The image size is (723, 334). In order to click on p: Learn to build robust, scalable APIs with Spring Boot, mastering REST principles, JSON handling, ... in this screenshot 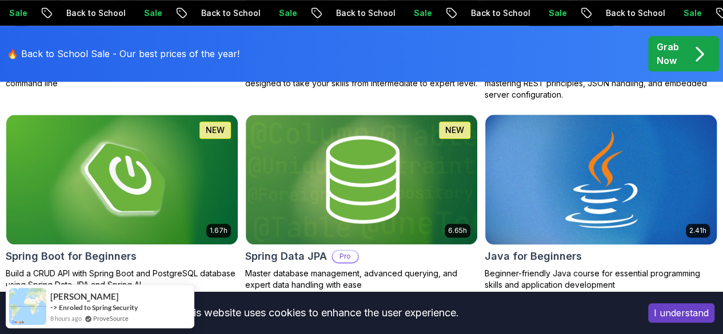, I will do `click(601, 83)`.